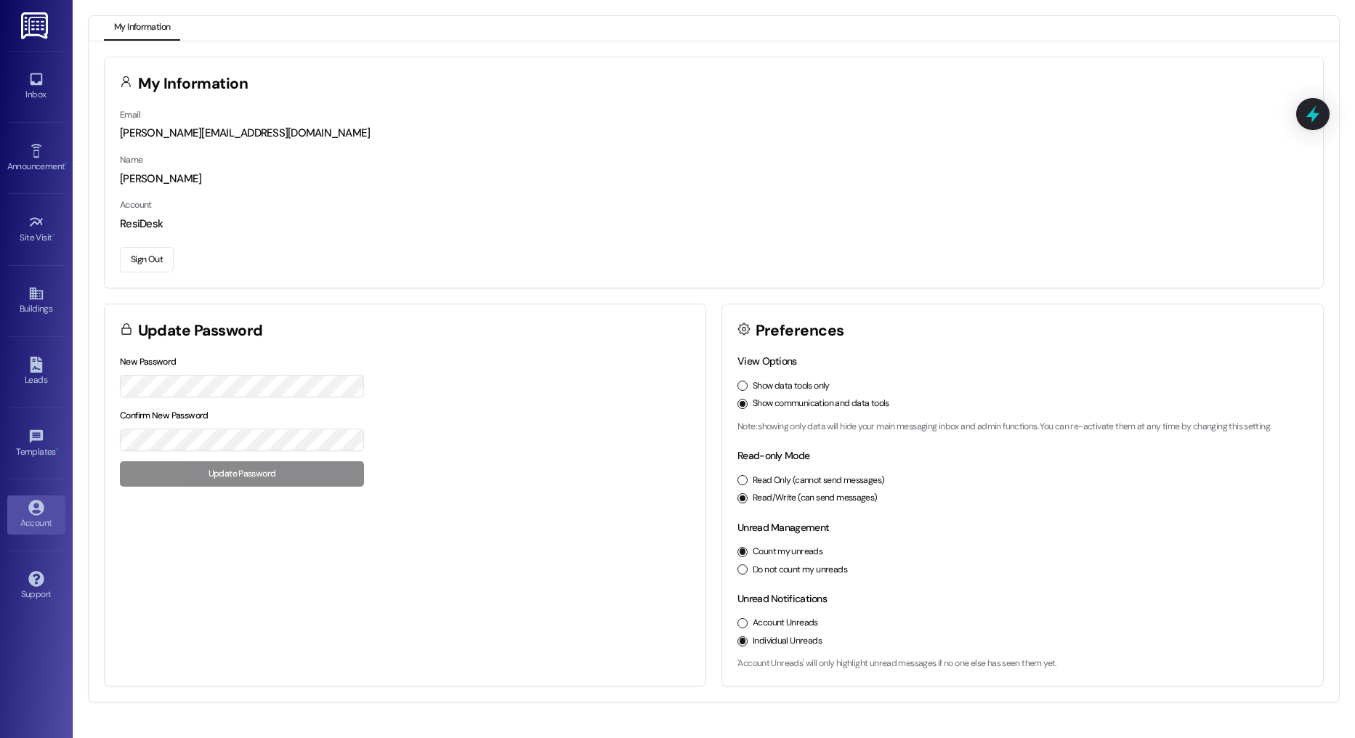 This screenshot has height=738, width=1355. Describe the element at coordinates (783, 527) in the screenshot. I see `label: Unread Management` at that location.